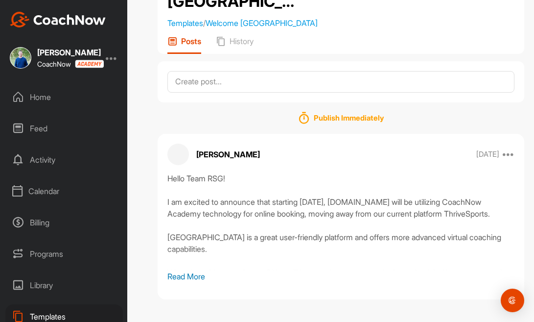 This screenshot has height=322, width=534. What do you see at coordinates (64, 160) in the screenshot?
I see `div: Activity` at bounding box center [64, 160].